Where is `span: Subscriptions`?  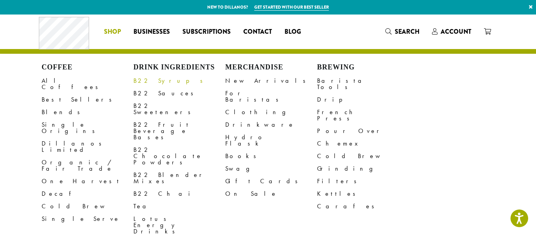 span: Subscriptions is located at coordinates (206, 32).